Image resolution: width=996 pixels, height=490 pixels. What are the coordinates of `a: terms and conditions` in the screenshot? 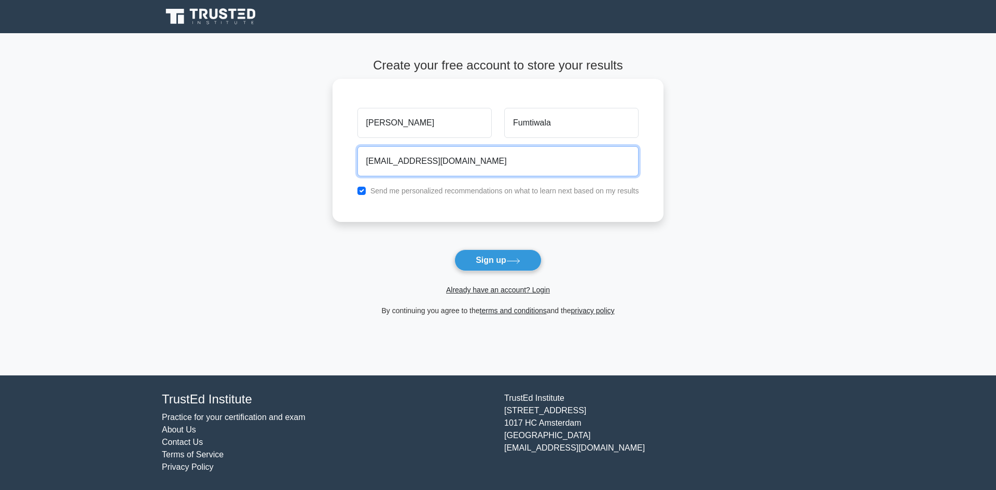 It's located at (513, 311).